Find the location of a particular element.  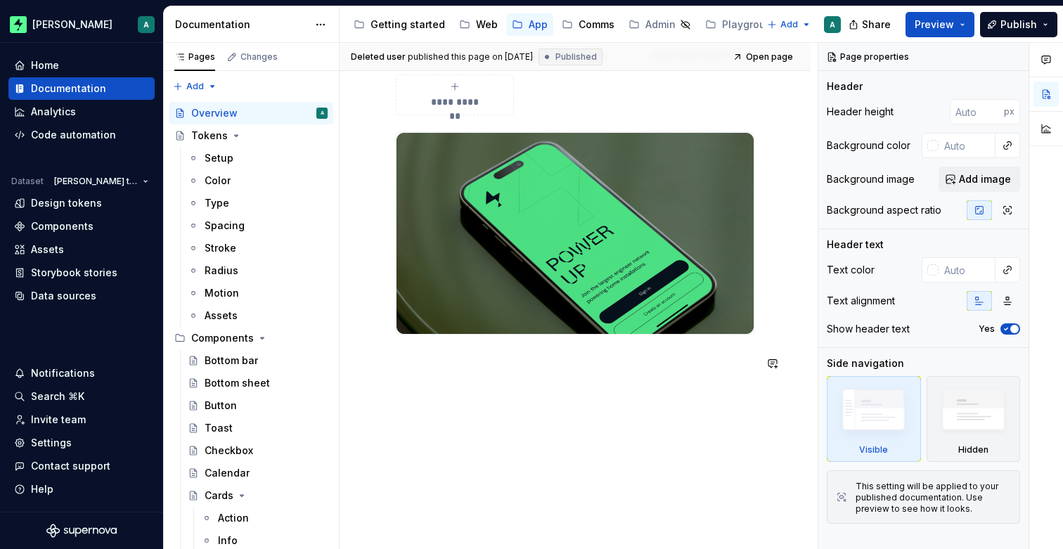

div: Help is located at coordinates (42, 489).